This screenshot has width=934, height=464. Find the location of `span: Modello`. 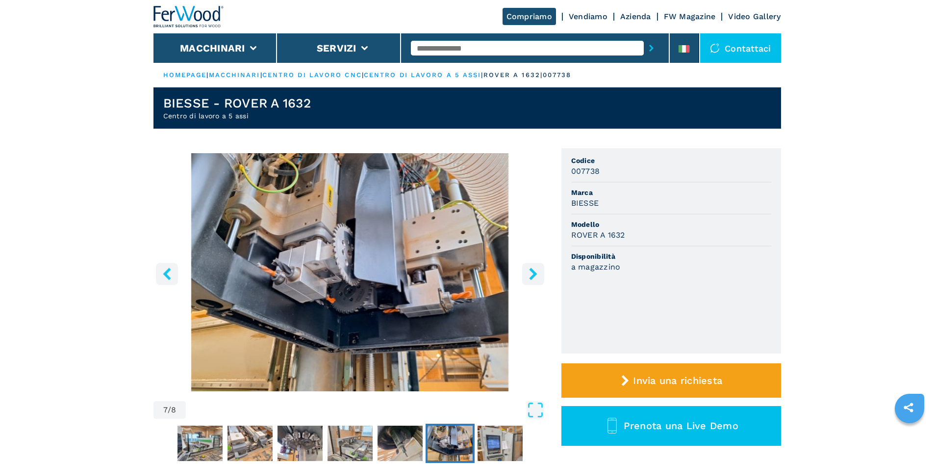

span: Modello is located at coordinates (672, 224).